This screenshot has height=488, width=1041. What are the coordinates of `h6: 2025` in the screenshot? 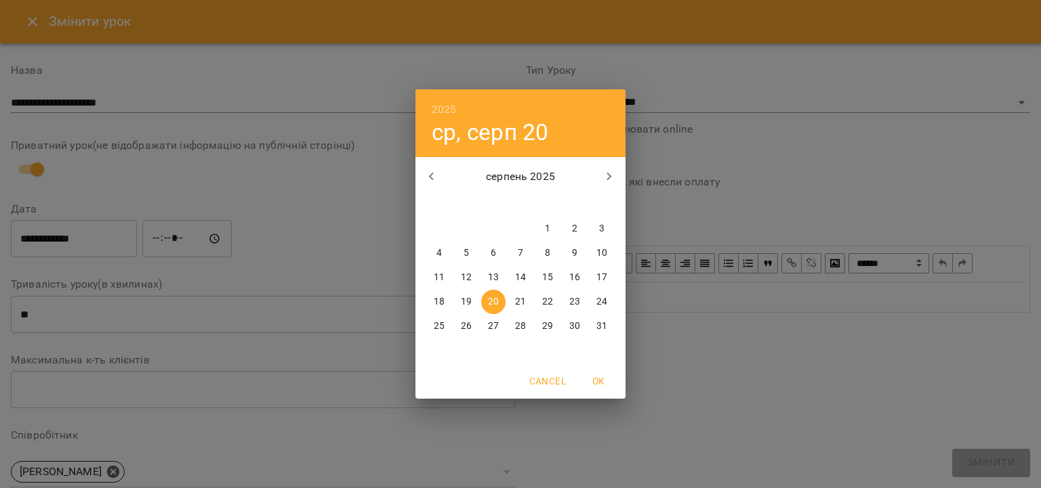 It's located at (444, 110).